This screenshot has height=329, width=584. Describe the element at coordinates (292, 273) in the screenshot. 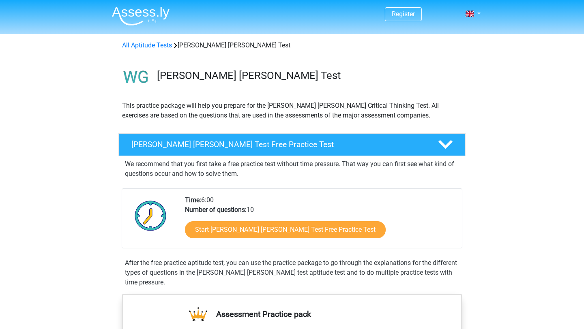

I see `div: After the free practice aptitude test, you can use the practice package to go through the explana...` at that location.